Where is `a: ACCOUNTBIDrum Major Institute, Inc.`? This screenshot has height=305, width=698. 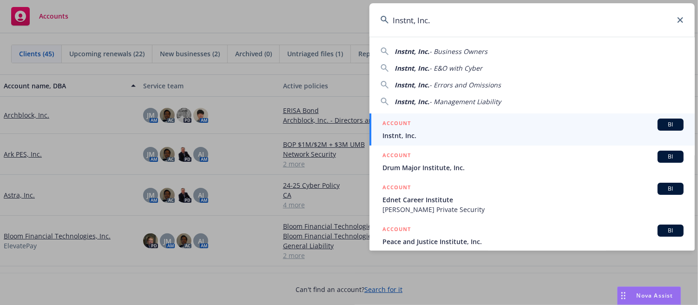
a: ACCOUNTBIDrum Major Institute, Inc. is located at coordinates (532, 161).